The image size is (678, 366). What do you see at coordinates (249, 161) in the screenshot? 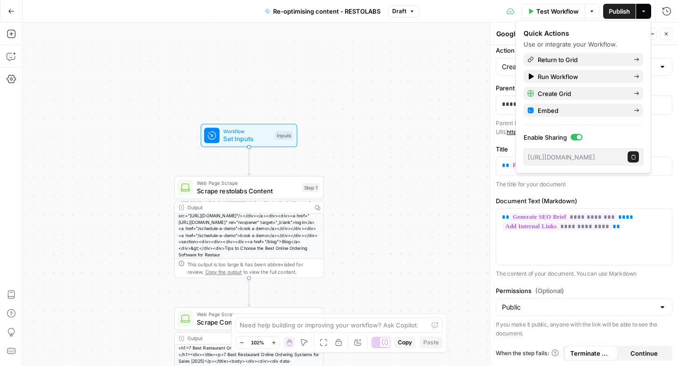
I see `g: Edge from start to step_1` at bounding box center [249, 161].